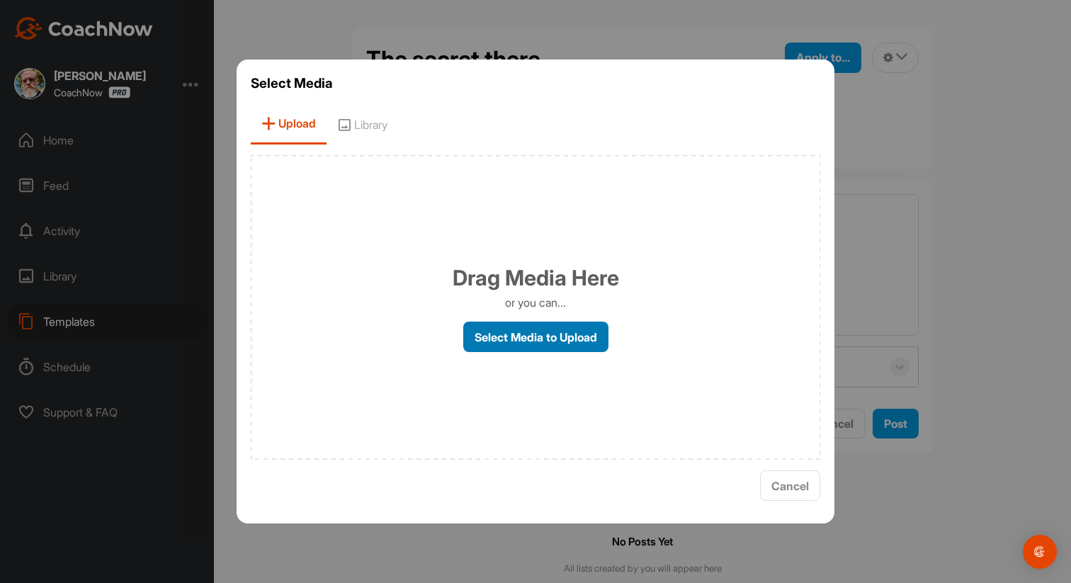 The width and height of the screenshot is (1071, 583). What do you see at coordinates (790, 485) in the screenshot?
I see `button: Cancel` at bounding box center [790, 485].